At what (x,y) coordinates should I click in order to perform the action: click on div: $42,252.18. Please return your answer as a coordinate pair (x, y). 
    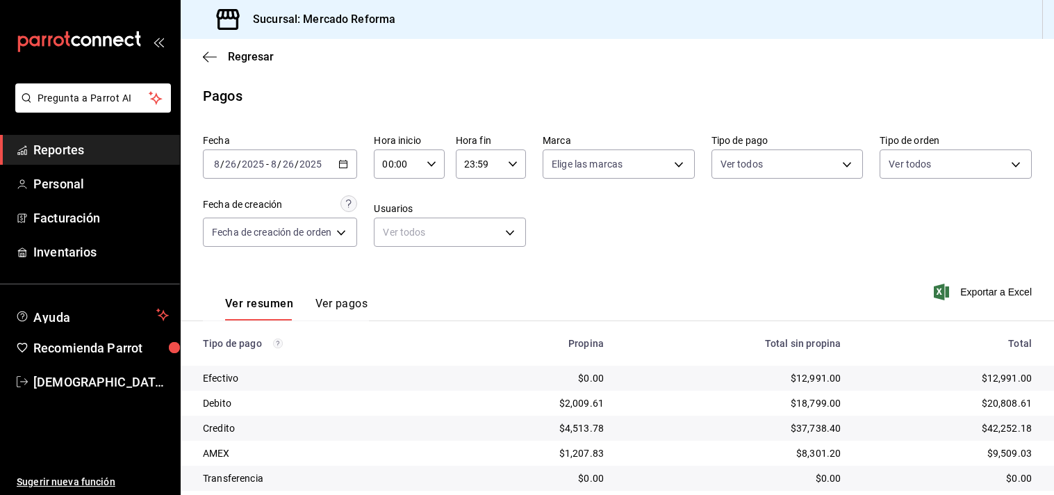
    Looking at the image, I should click on (947, 428).